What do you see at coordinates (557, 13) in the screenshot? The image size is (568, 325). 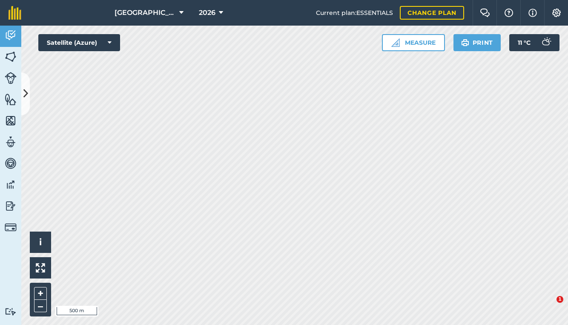 I see `img: A cog icon` at bounding box center [557, 13].